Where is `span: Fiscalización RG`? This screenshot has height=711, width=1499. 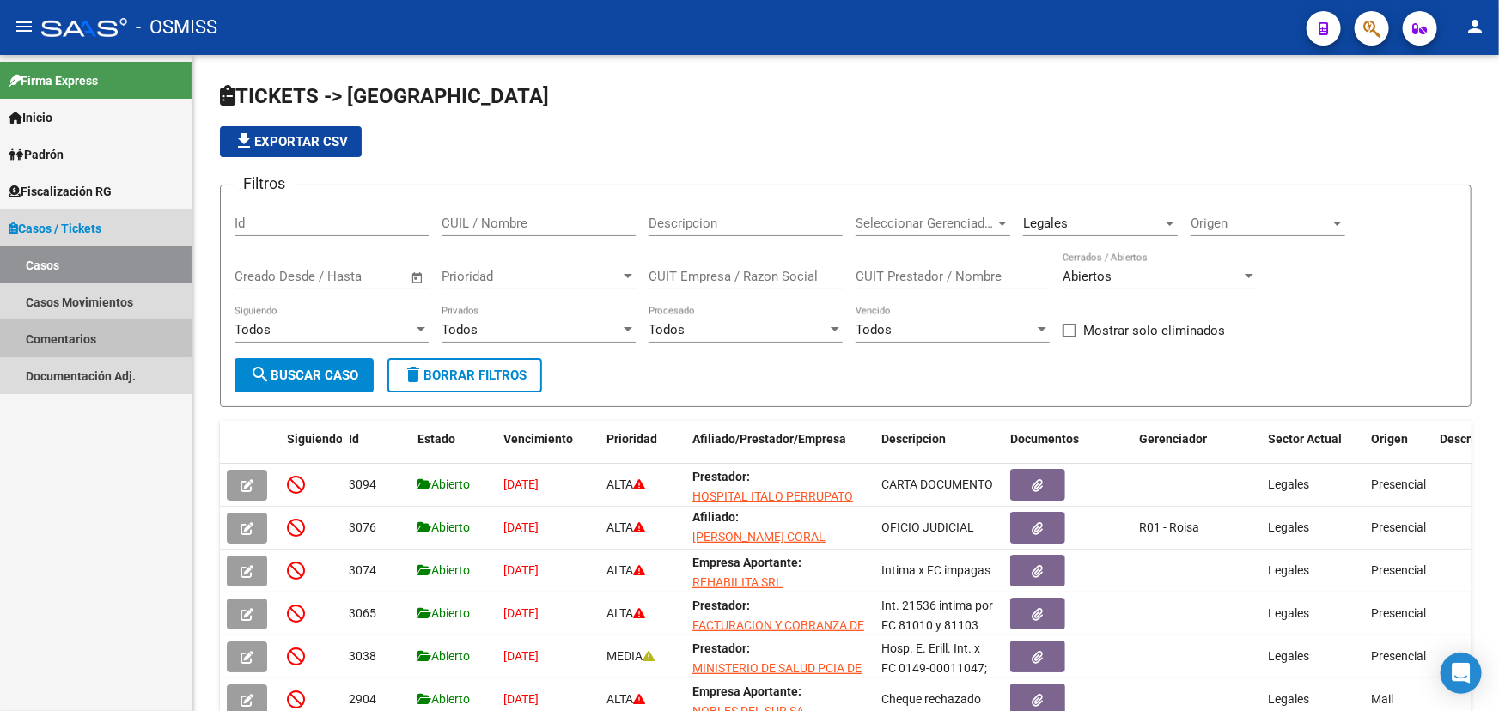 span: Fiscalización RG is located at coordinates (60, 192).